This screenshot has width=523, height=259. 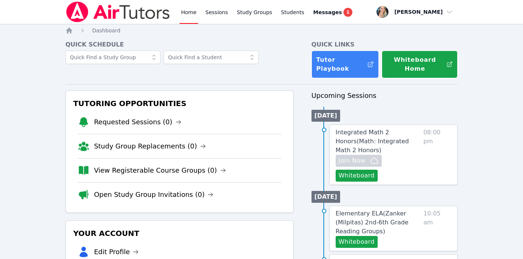 What do you see at coordinates (327, 12) in the screenshot?
I see `span: Messages` at bounding box center [327, 12].